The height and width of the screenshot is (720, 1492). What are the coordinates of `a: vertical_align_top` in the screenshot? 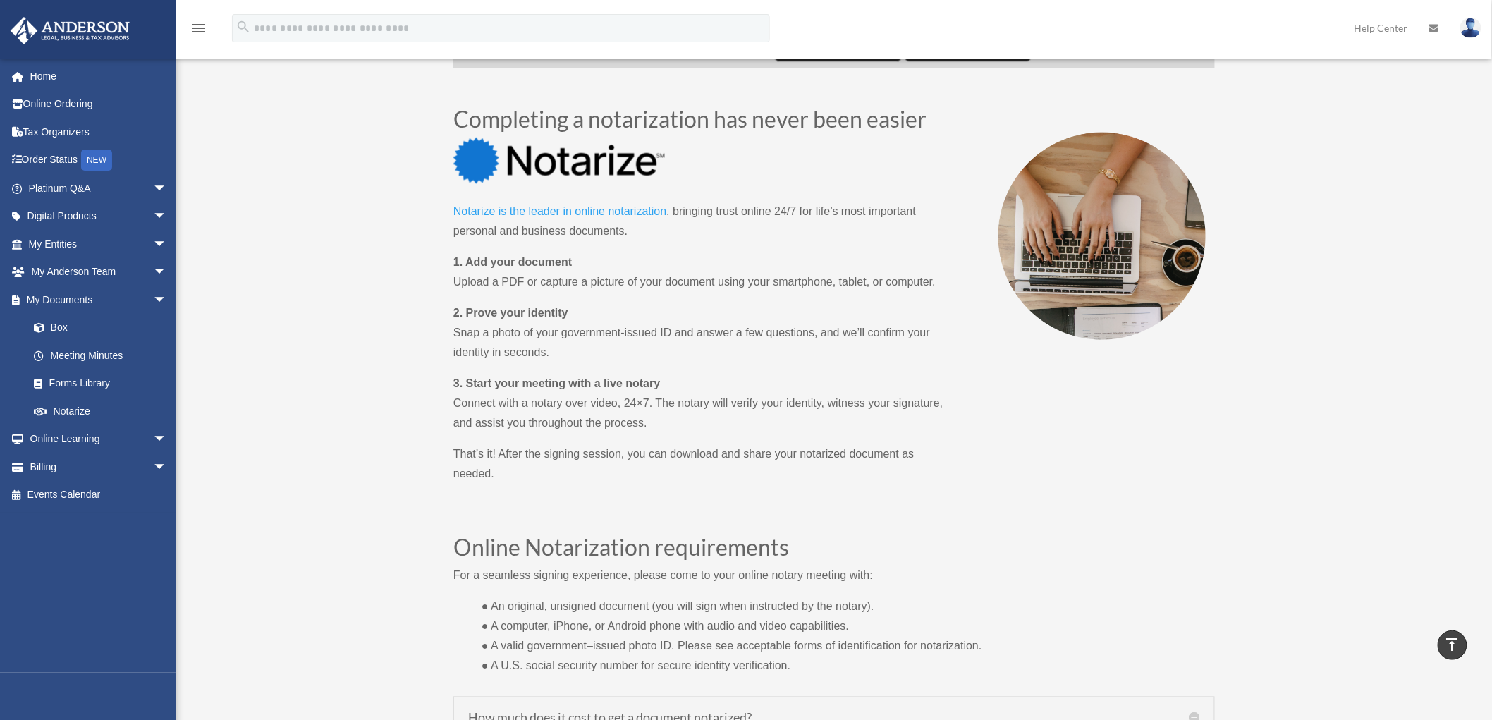 It's located at (1453, 645).